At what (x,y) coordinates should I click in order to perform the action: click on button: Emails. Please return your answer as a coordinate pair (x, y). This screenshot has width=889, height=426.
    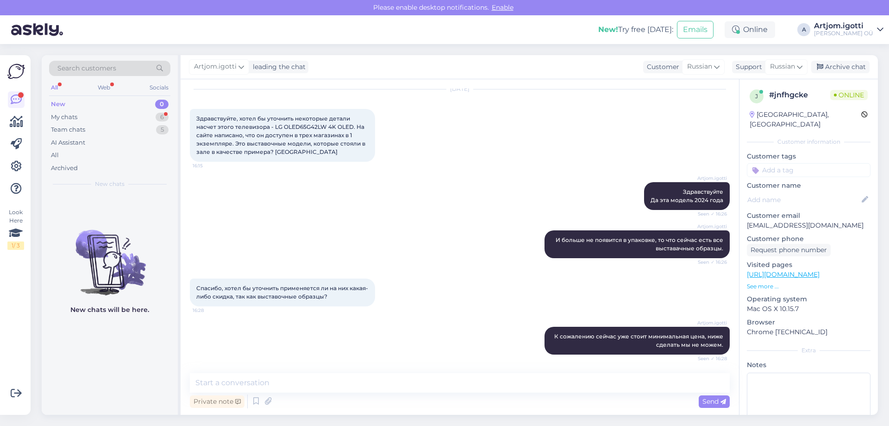
    Looking at the image, I should click on (695, 30).